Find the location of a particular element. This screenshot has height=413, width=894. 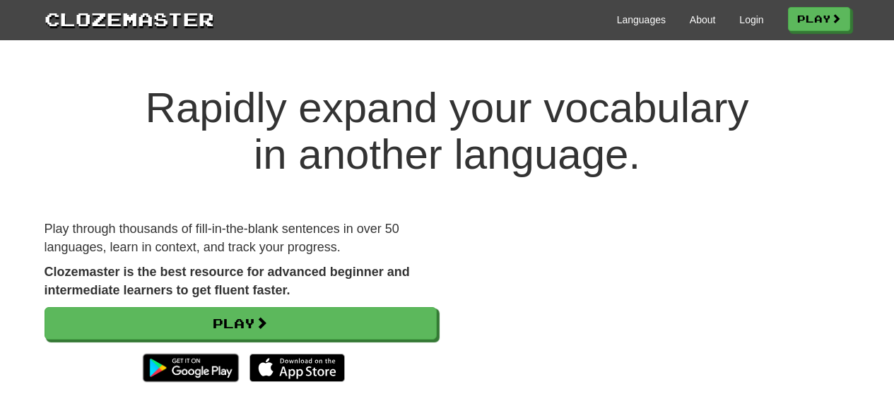

img: Download_on_the_App_Store_Badge_US-UK_135x40-25178aeef6eb6b83b96f5f2d004eda3bffbb37122de64afbaef7... is located at coordinates (297, 368).